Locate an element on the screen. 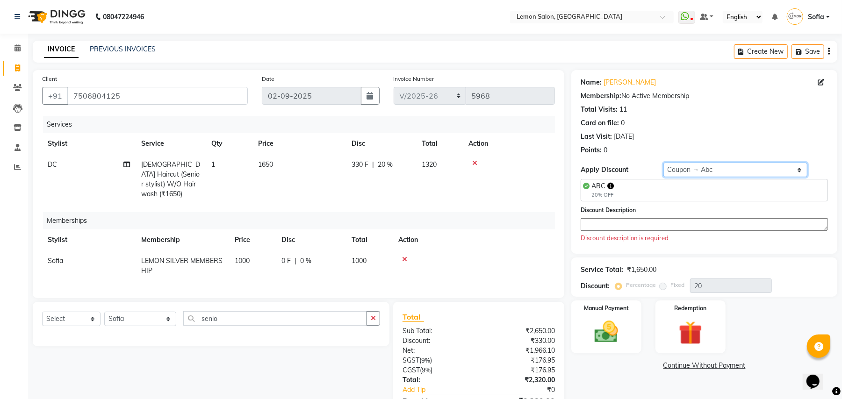  span: 0 F is located at coordinates (286, 261).